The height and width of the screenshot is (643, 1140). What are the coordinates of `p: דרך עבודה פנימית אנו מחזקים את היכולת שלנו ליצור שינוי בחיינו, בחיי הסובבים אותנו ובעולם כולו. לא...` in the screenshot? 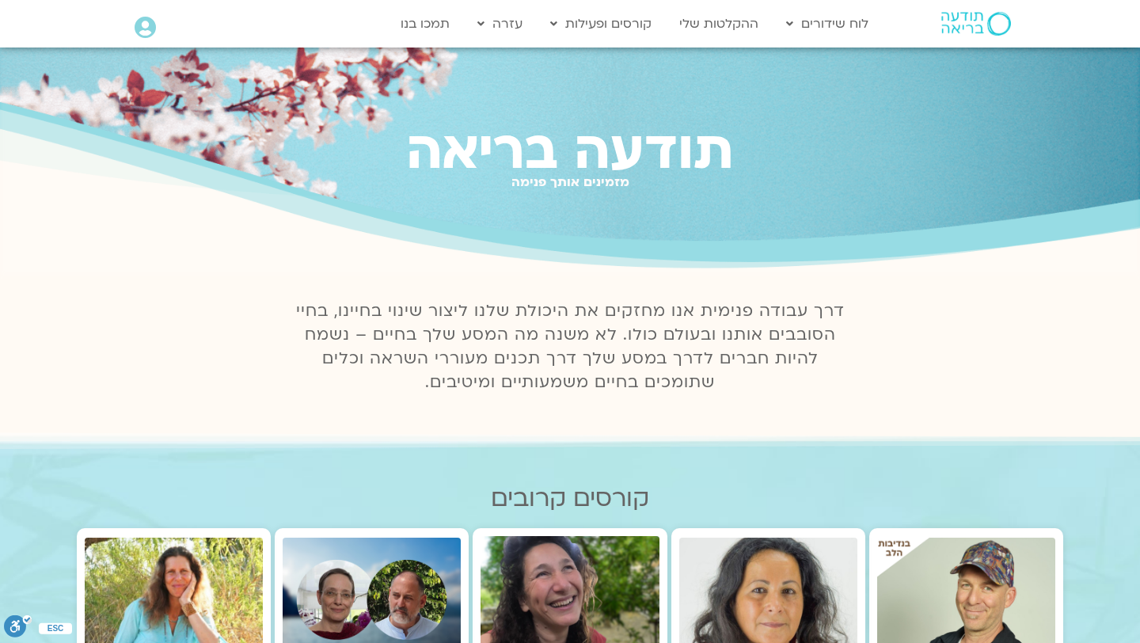 It's located at (570, 347).